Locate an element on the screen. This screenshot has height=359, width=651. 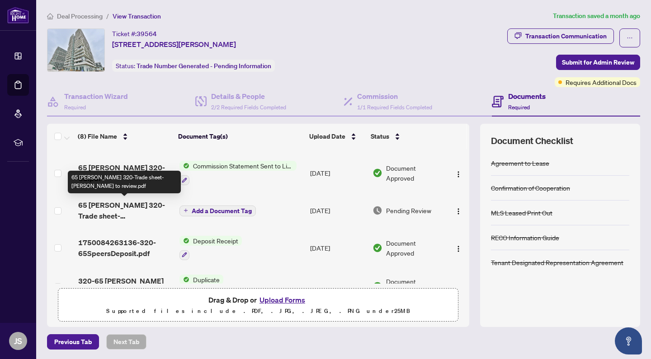
span: ellipsis is located at coordinates (630, 38).